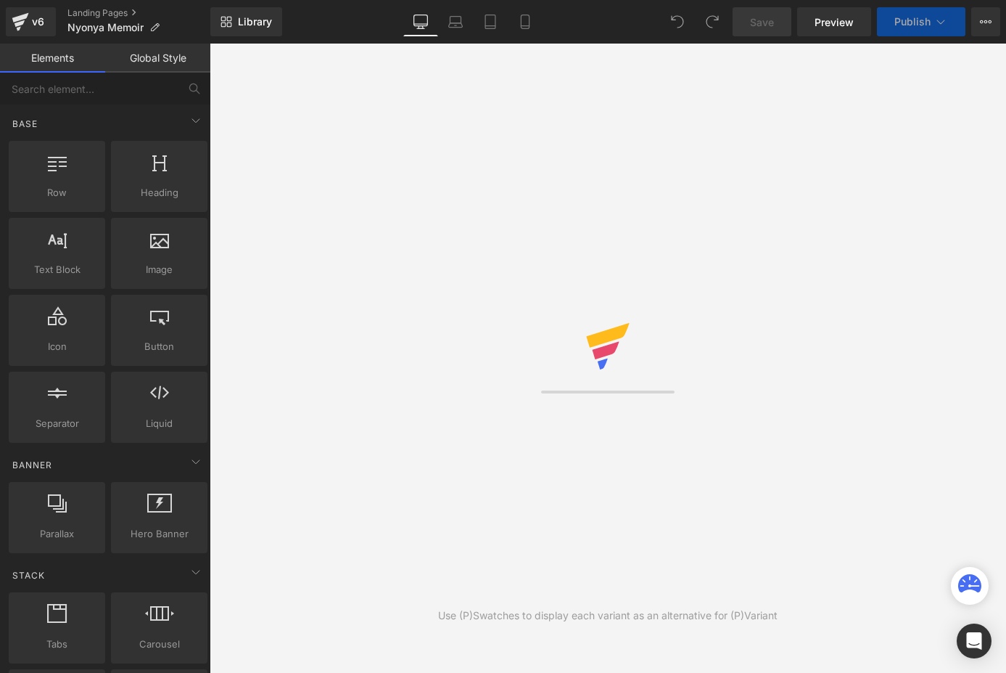 This screenshot has height=673, width=1006. What do you see at coordinates (834, 22) in the screenshot?
I see `a: Preview` at bounding box center [834, 22].